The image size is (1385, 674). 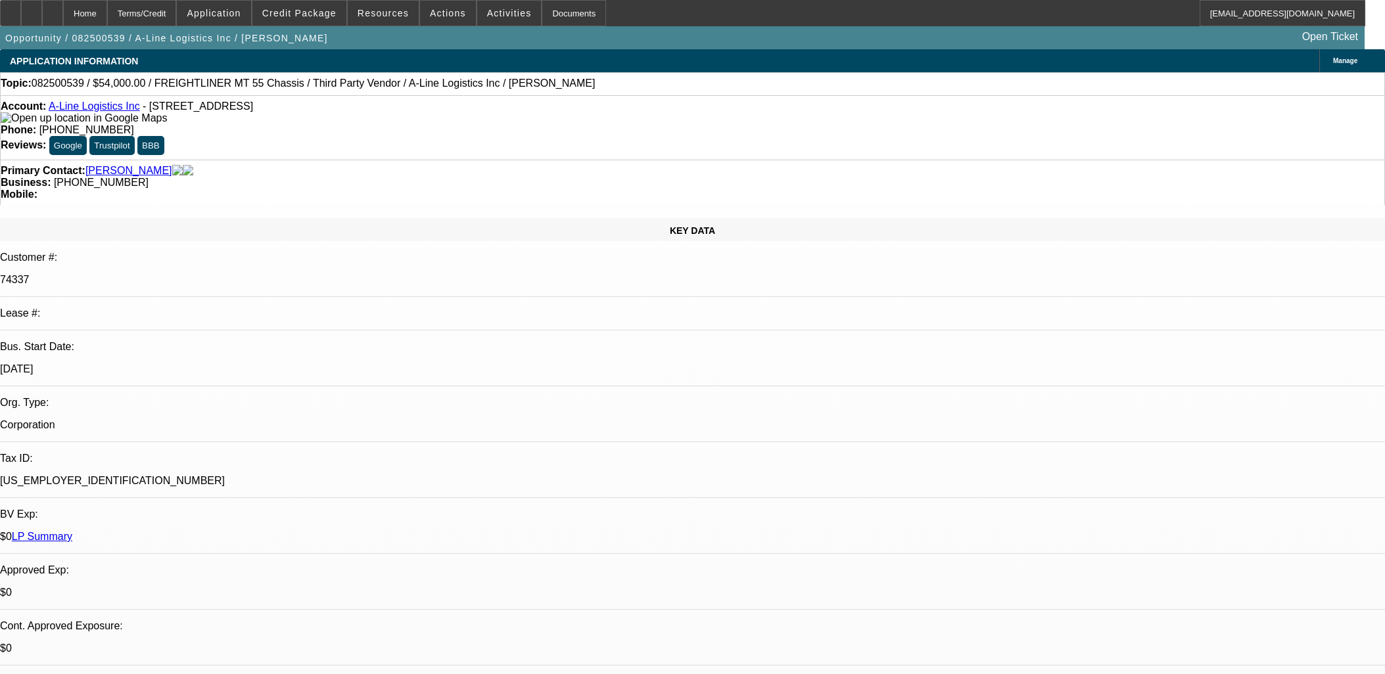 I want to click on strong: Topic:, so click(x=16, y=83).